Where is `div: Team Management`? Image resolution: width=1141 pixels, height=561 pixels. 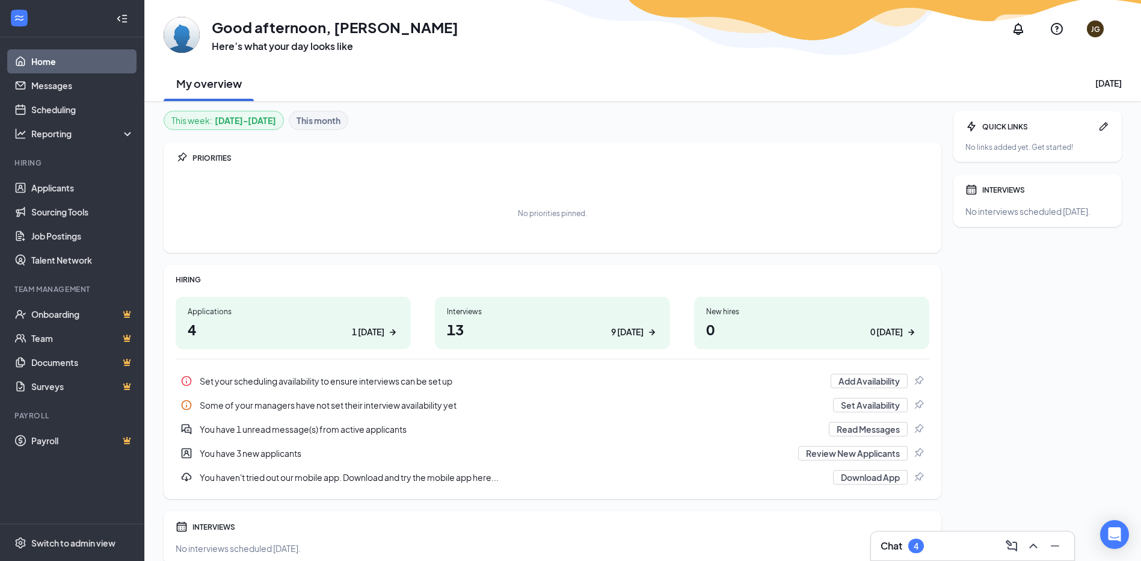
div: Team Management is located at coordinates (73, 289).